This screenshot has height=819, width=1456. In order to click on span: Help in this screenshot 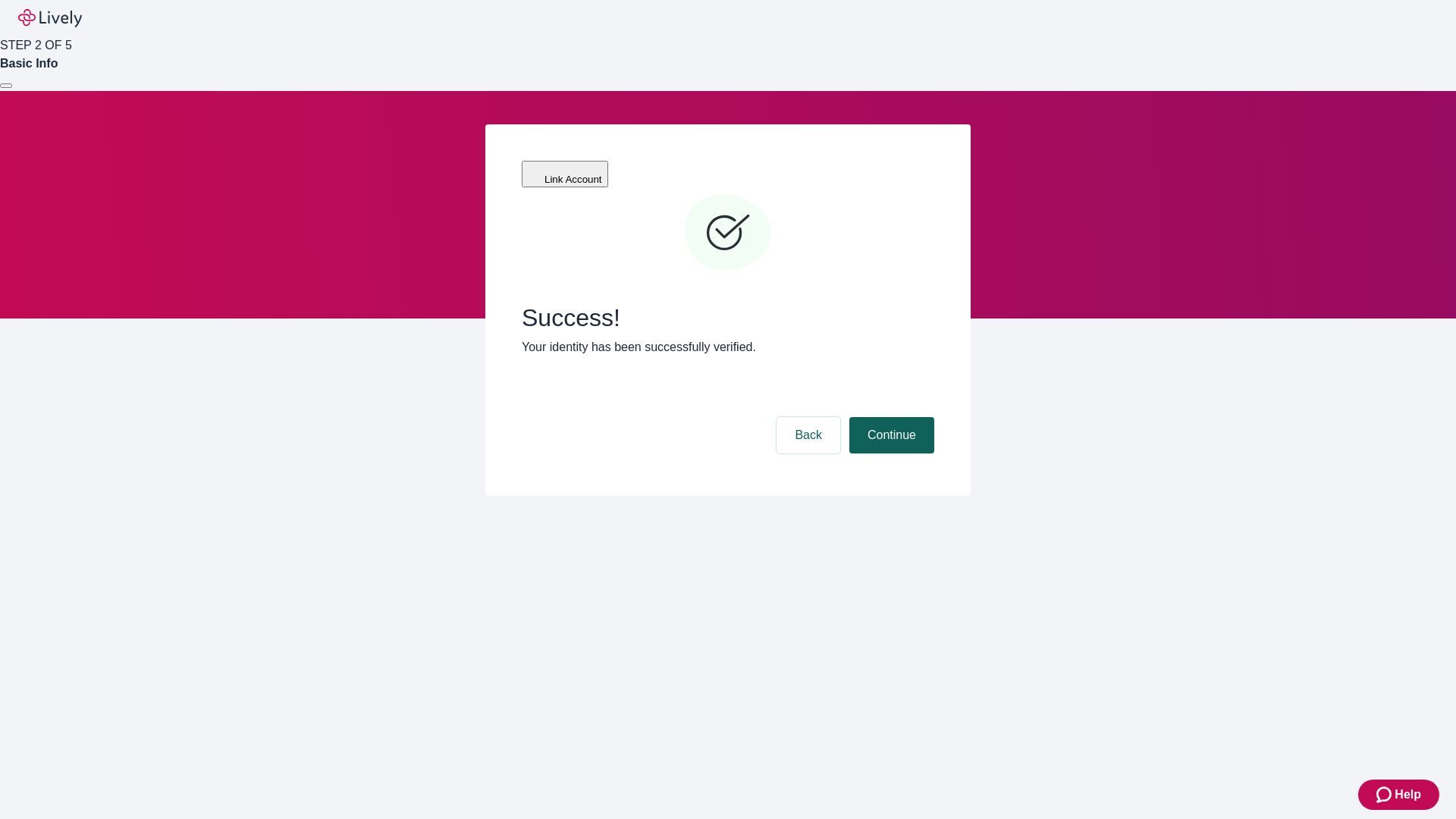, I will do `click(1408, 794)`.